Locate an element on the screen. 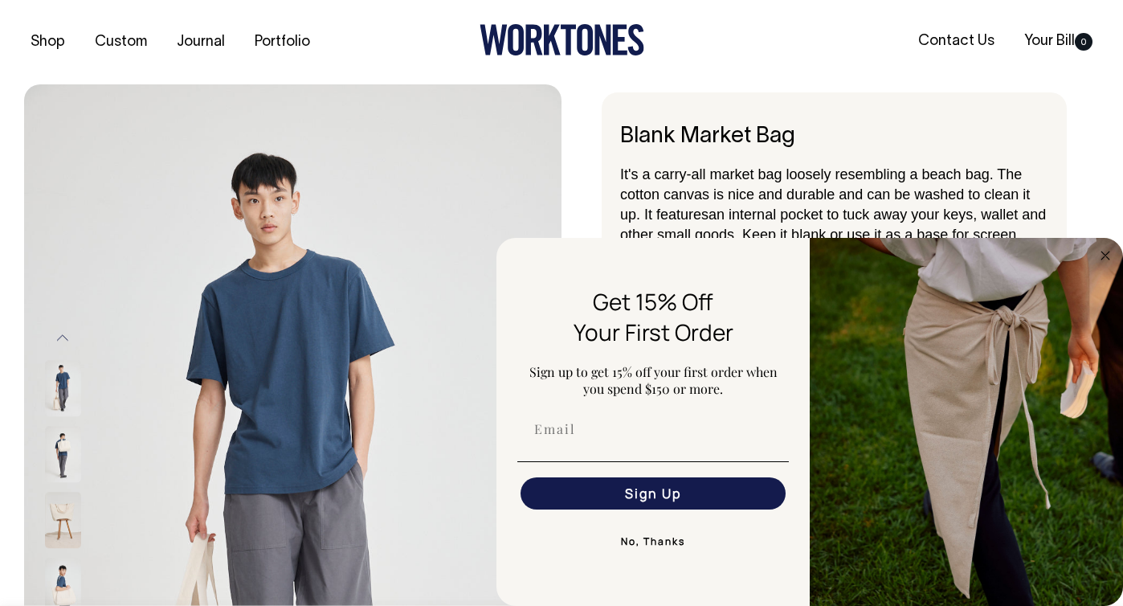  a: Shop is located at coordinates (47, 42).